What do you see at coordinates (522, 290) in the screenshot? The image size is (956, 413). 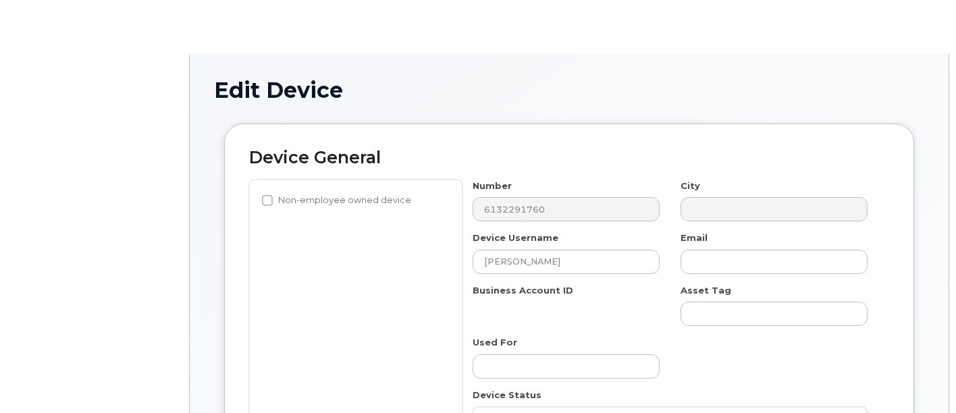 I see `label: Business Account ID` at bounding box center [522, 290].